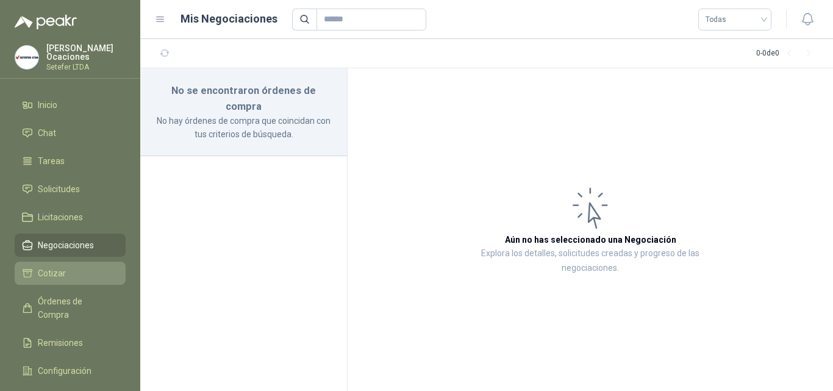  Describe the element at coordinates (52, 273) in the screenshot. I see `span: Cotizar` at that location.